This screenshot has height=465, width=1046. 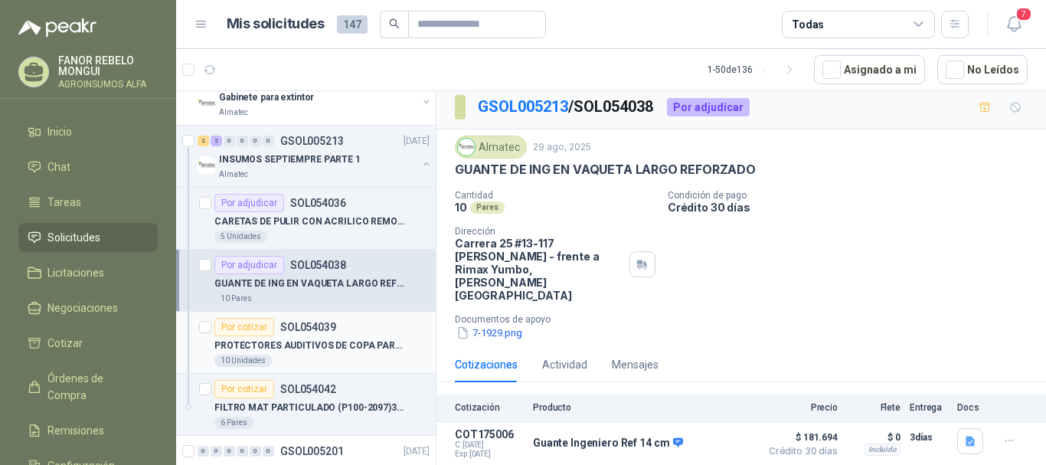 I want to click on p: Flete, so click(x=874, y=407).